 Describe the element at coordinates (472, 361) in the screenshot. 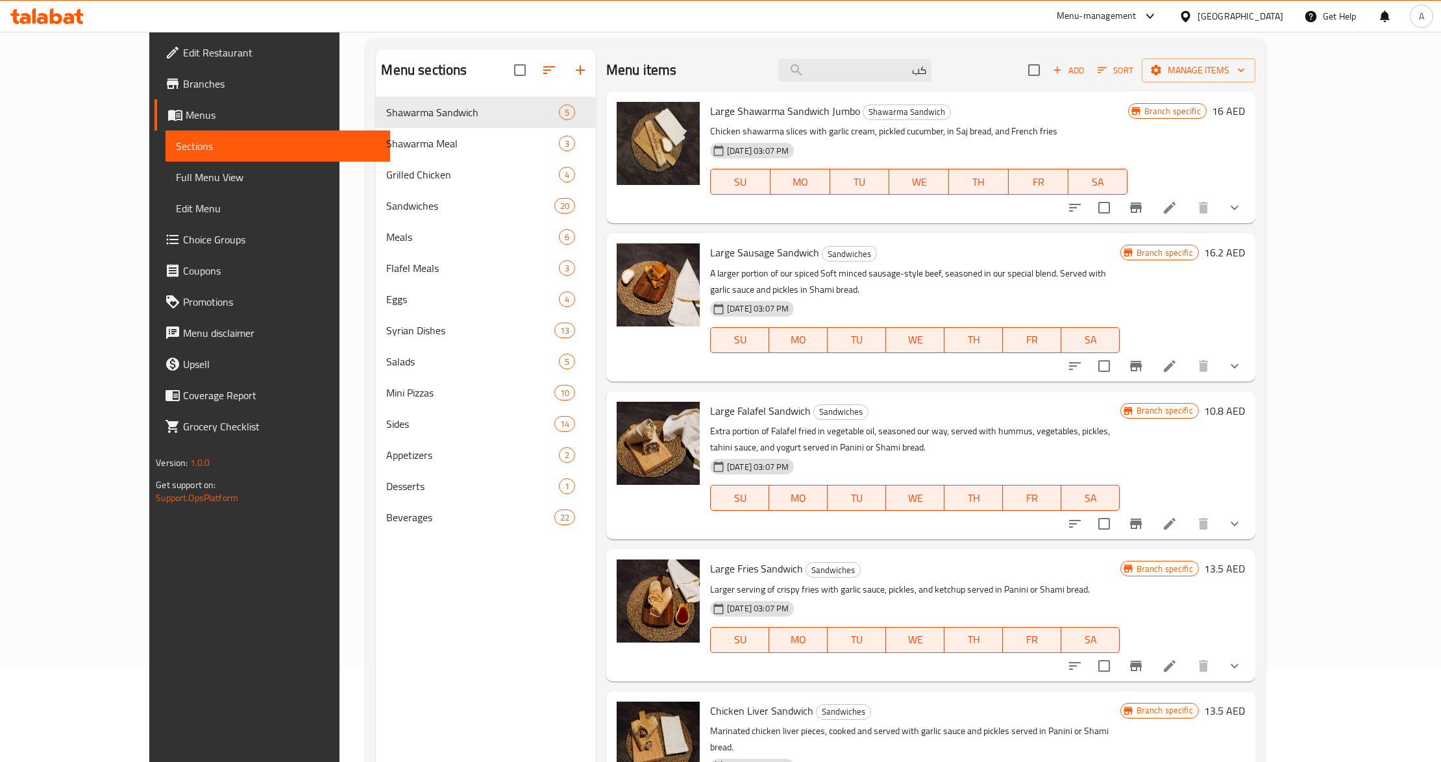

I see `span: Salads` at that location.